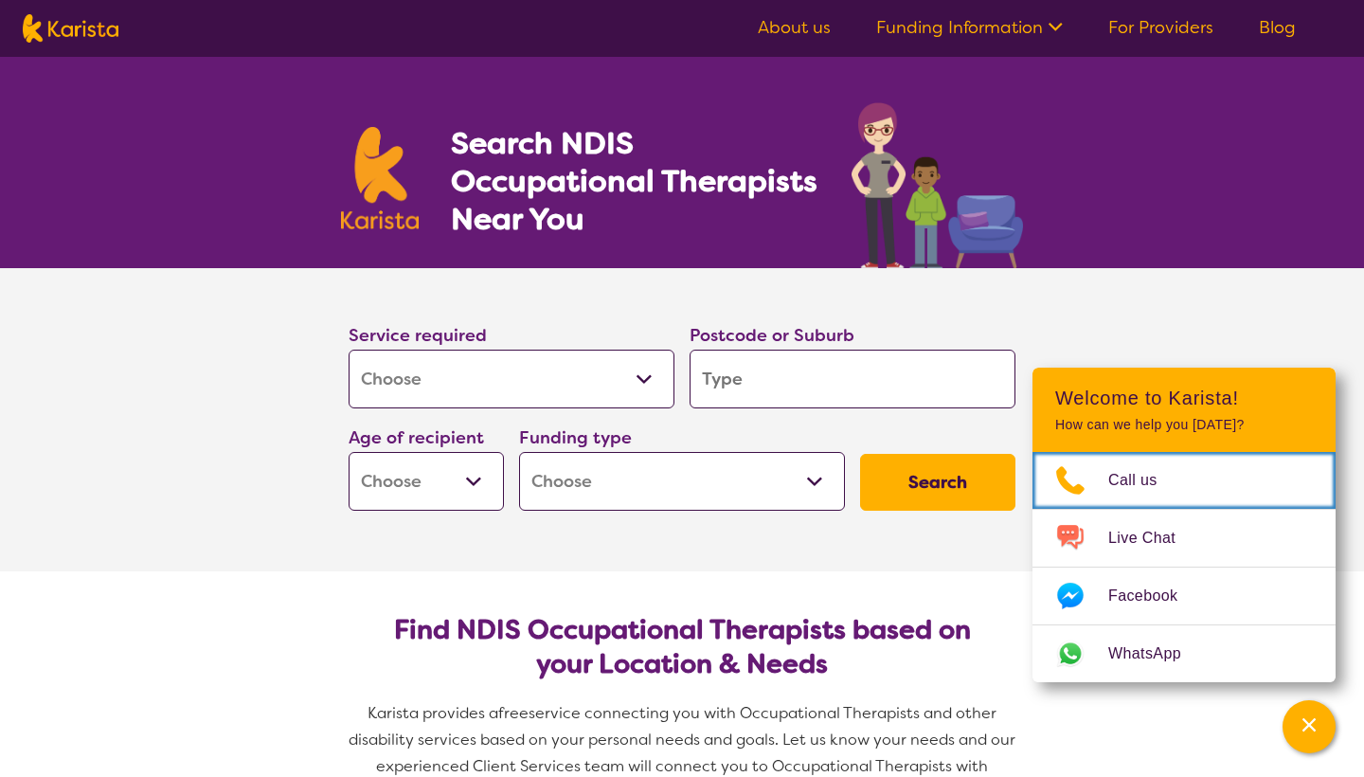 This screenshot has height=777, width=1364. What do you see at coordinates (1309, 727) in the screenshot?
I see `button: Channel Menu` at bounding box center [1309, 727].